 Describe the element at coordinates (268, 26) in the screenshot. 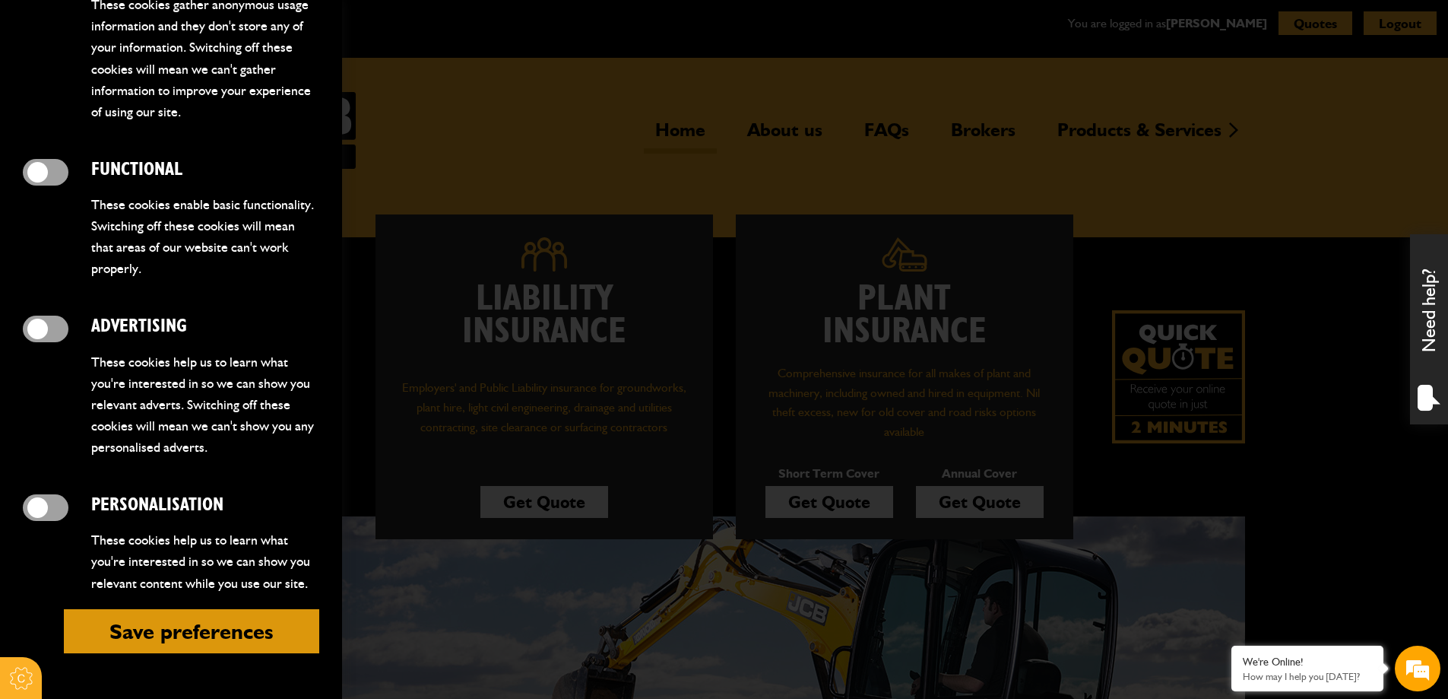

I see `div: Minimize live chat window` at that location.